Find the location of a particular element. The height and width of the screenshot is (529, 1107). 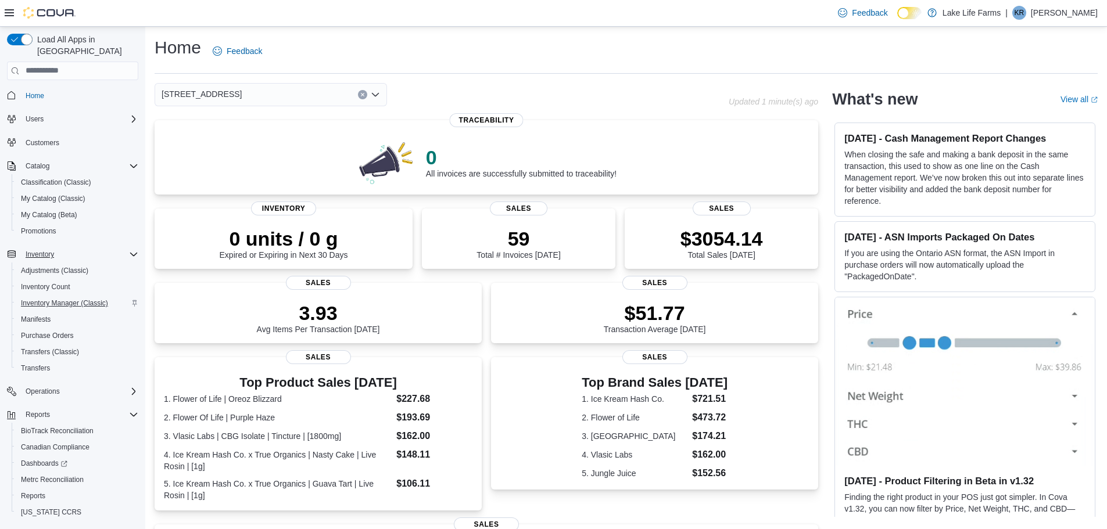

dd: $193.69 is located at coordinates (434, 418).